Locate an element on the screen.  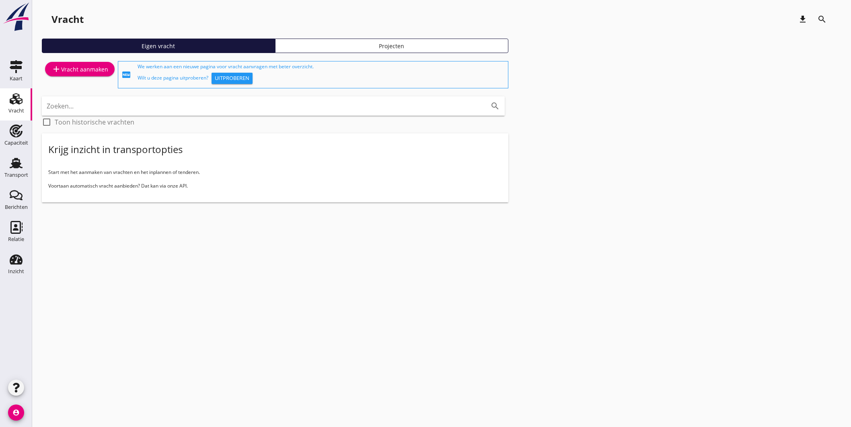
div: Transport is located at coordinates (16, 175).